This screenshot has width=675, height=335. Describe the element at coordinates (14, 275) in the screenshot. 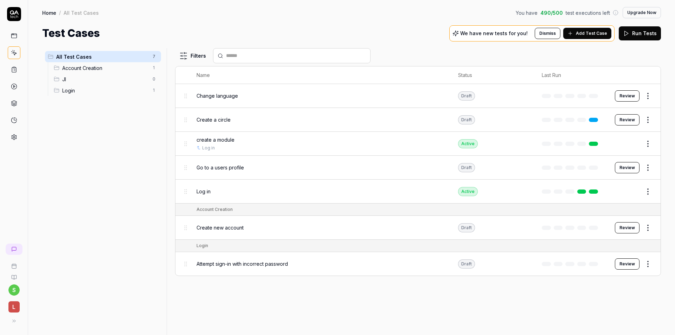

I see `a: Documentation` at that location.